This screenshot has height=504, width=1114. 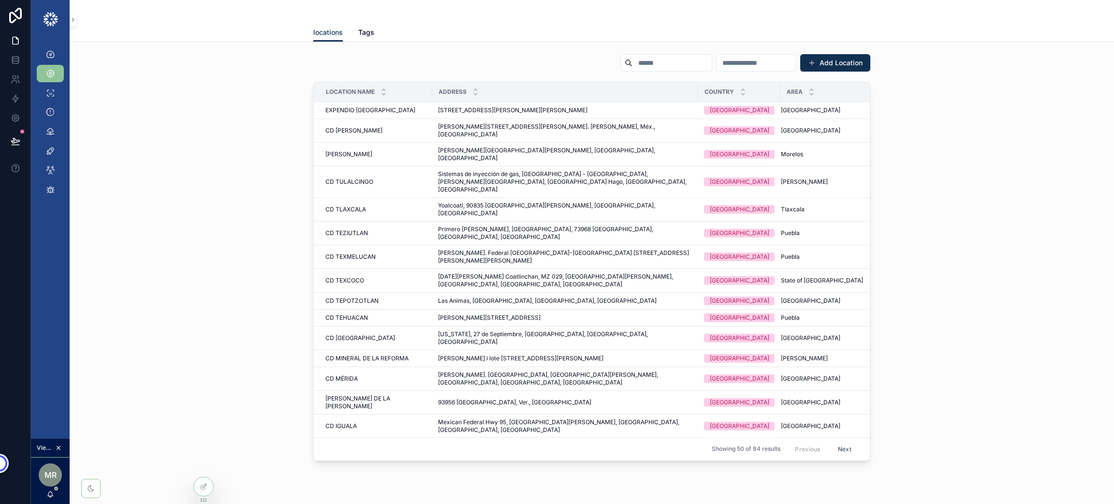 I want to click on a: CD TEXMELUCAN, so click(x=376, y=257).